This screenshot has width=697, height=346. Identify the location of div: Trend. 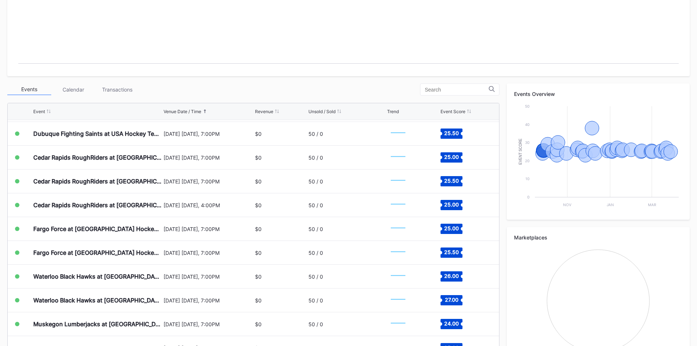
(393, 111).